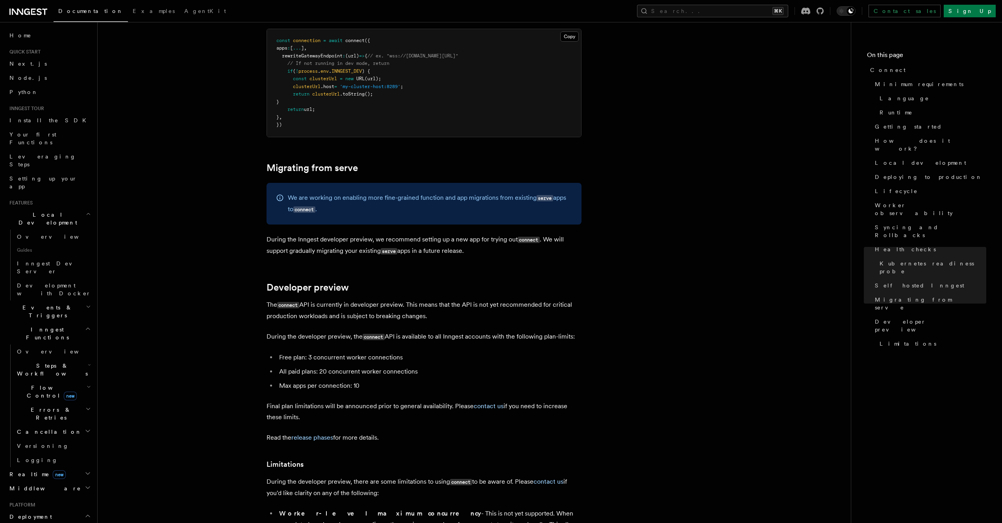 The width and height of the screenshot is (1002, 523). Describe the element at coordinates (49, 78) in the screenshot. I see `a: Node.js` at that location.